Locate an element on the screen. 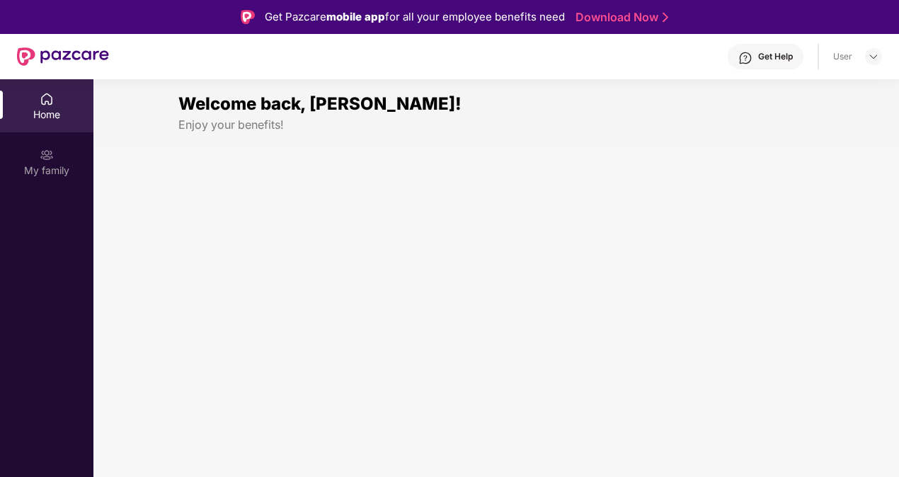  img: svg+xml;base64,PHN2ZyBpZD0iRHJvcGRvd24tMzJ4MzIiIHhtbG5zPSJodHRwOi8vd3d3LnczLm9yZy8yMDAwL3N2ZyIgd2... is located at coordinates (874, 57).